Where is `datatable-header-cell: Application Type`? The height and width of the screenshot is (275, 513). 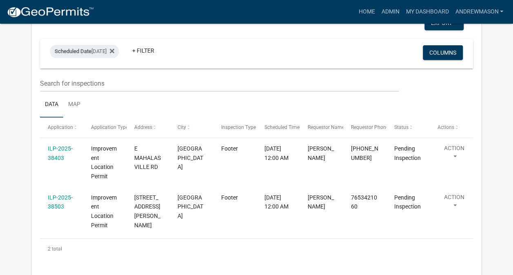 datatable-header-cell: Application Type is located at coordinates (105, 127).